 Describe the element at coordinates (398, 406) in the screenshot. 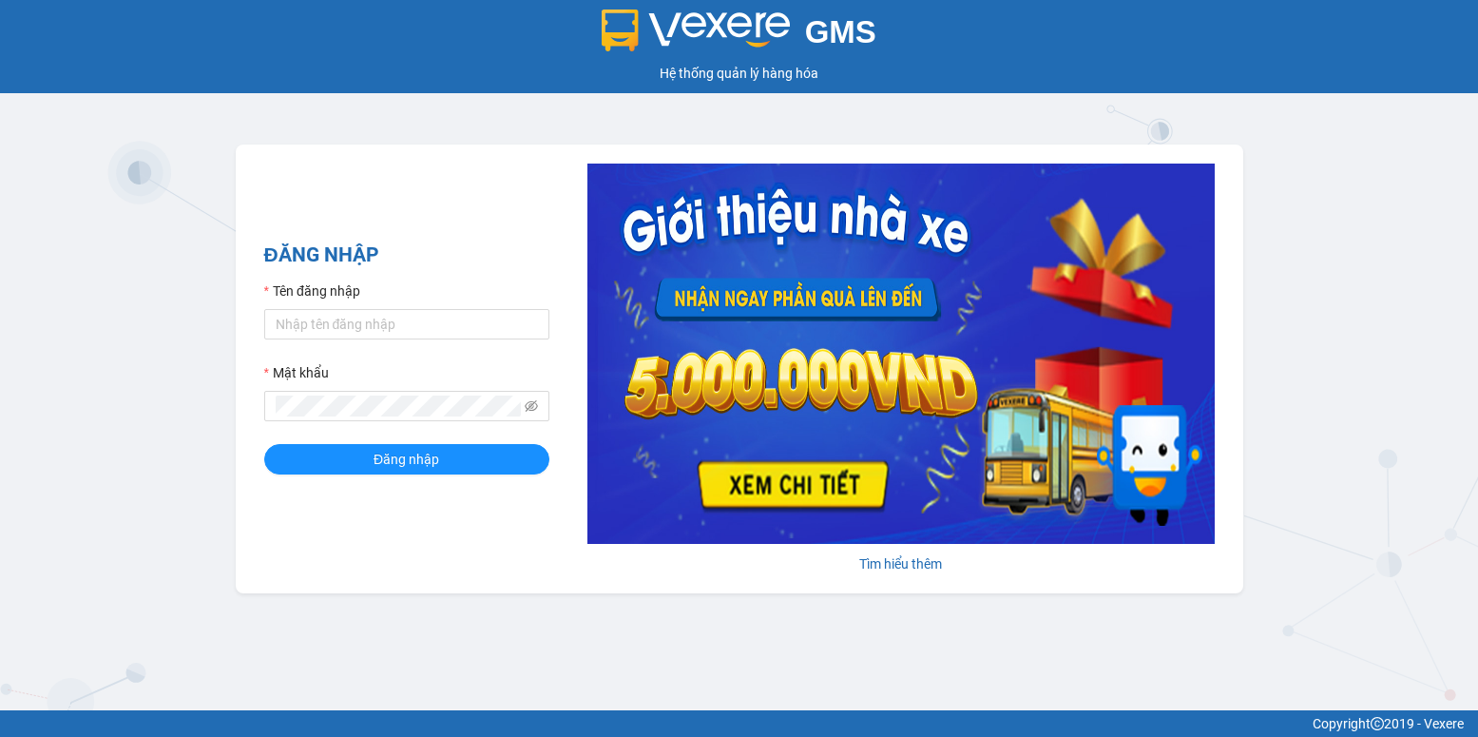

I see `input: Mật khẩu` at that location.